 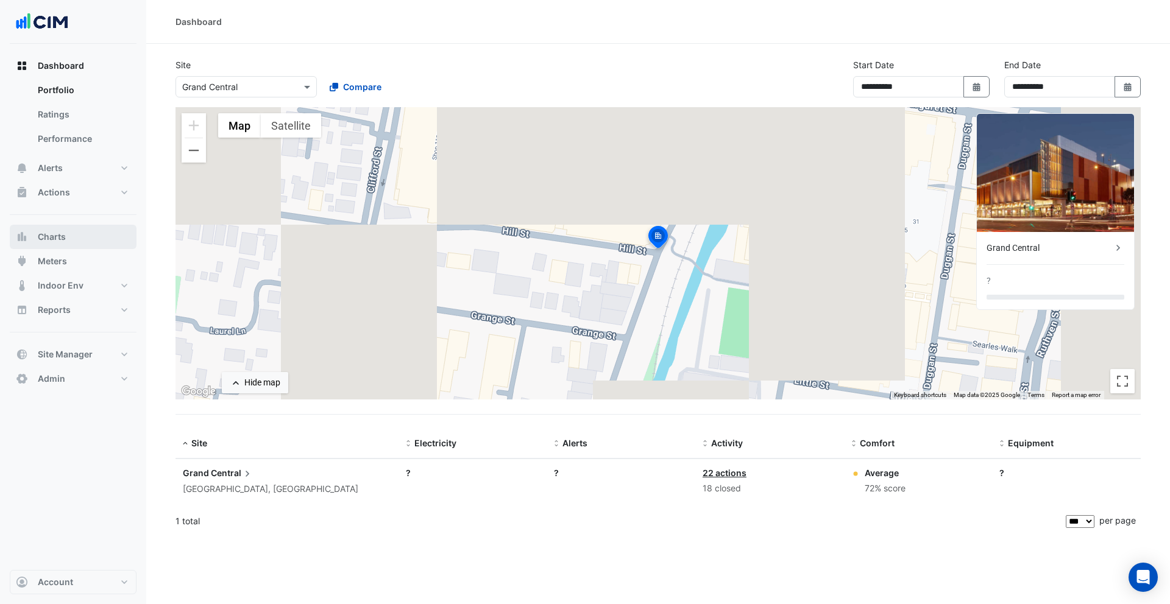 What do you see at coordinates (199, 392) in the screenshot?
I see `a: Open this area in Google Maps (opens a new window)` at bounding box center [199, 392].